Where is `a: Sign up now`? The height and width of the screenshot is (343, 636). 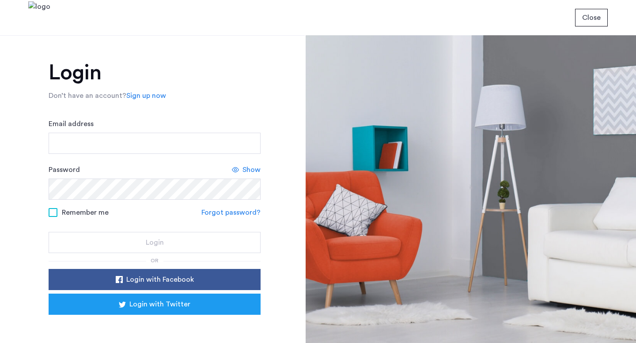
a: Sign up now is located at coordinates (146, 96).